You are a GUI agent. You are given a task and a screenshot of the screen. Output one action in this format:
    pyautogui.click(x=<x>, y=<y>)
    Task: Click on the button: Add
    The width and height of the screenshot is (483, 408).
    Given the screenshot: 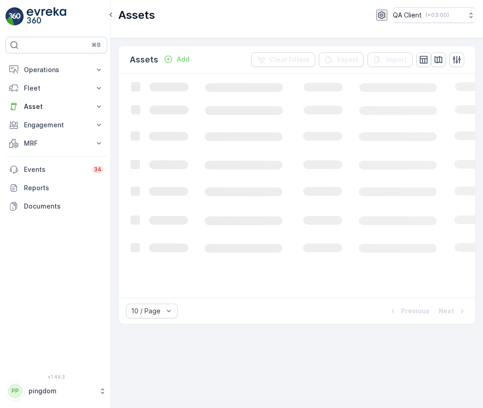 What is the action you would take?
    pyautogui.click(x=177, y=59)
    